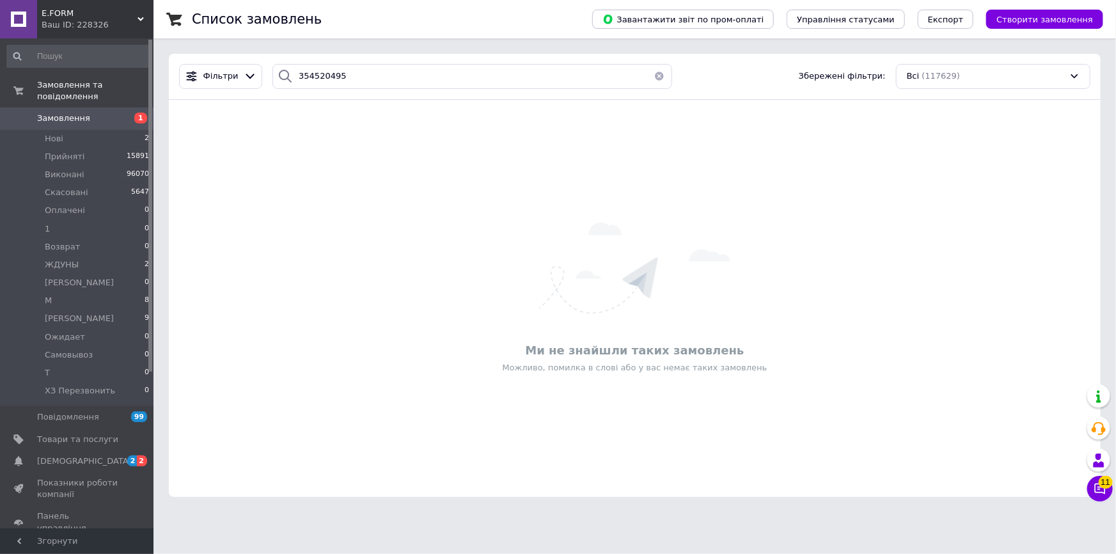 This screenshot has height=554, width=1116. What do you see at coordinates (137, 175) in the screenshot?
I see `span: 96070` at bounding box center [137, 175].